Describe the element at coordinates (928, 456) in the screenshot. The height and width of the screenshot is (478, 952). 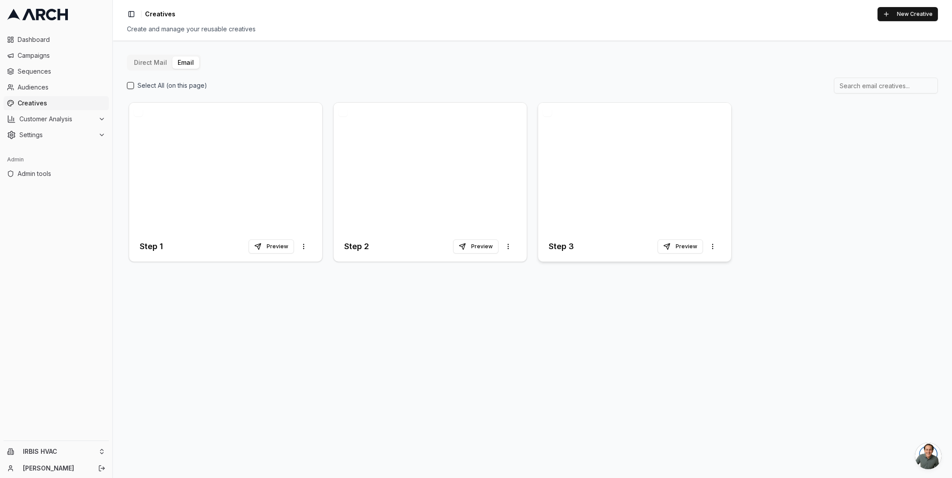
I see `div: Open chat` at that location.